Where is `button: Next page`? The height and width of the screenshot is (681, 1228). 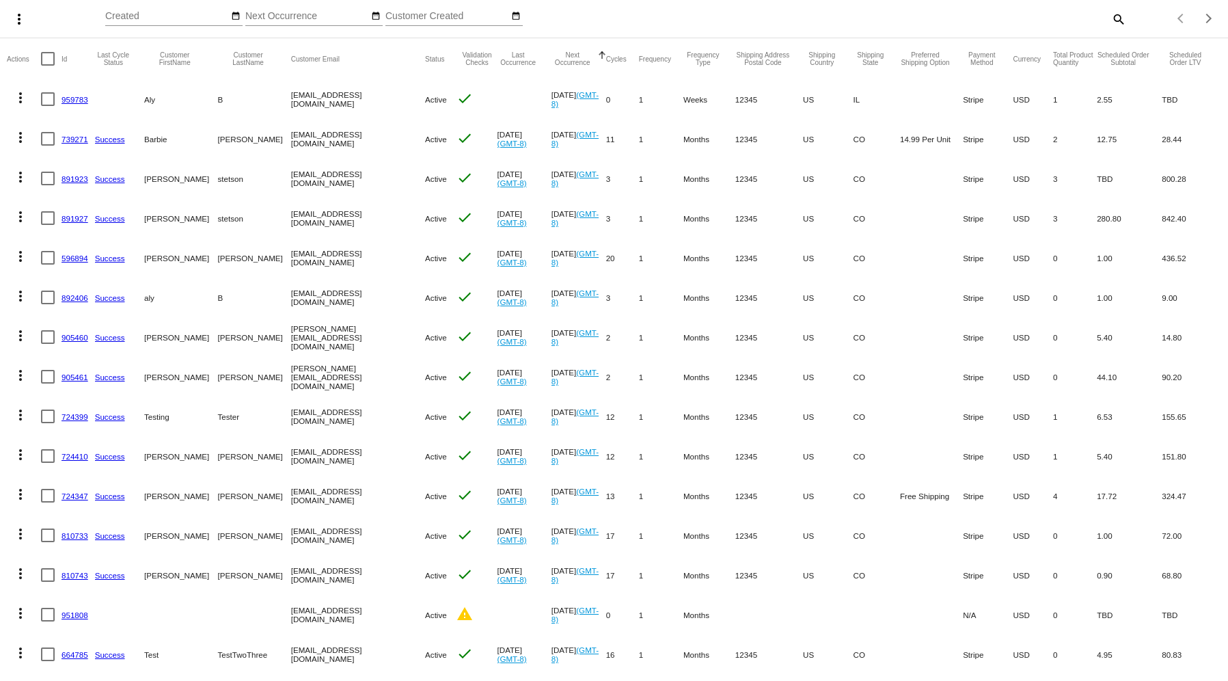
button: Next page is located at coordinates (1209, 18).